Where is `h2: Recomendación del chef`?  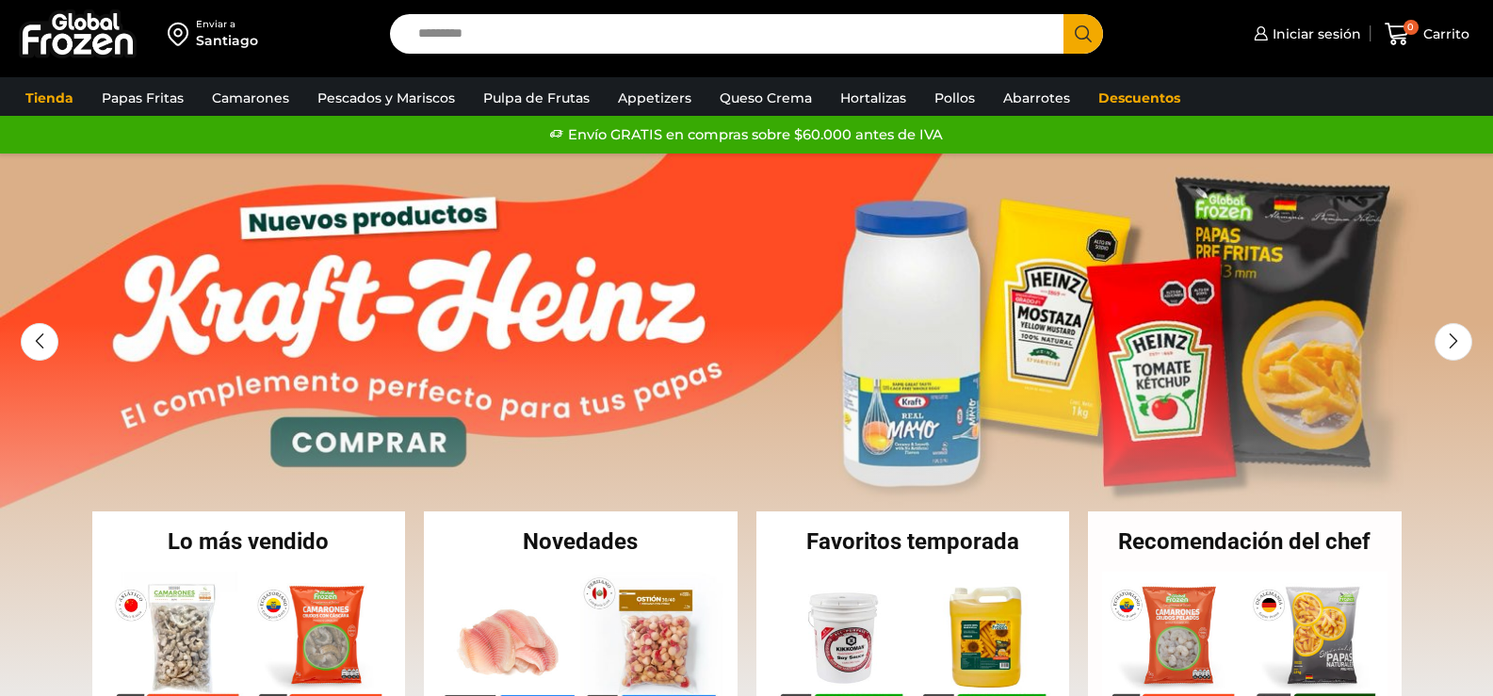
h2: Recomendación del chef is located at coordinates (1244, 542).